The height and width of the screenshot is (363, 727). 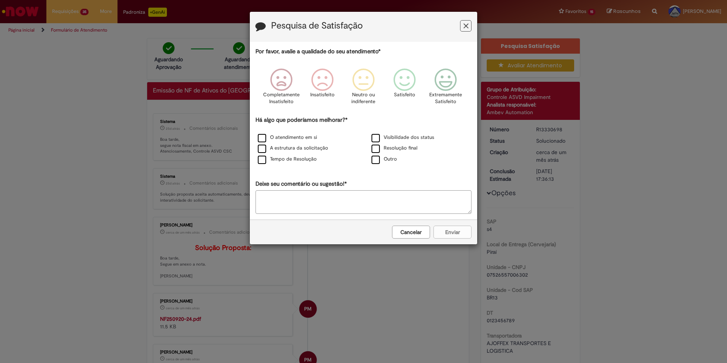 I want to click on p: Insatisfeito, so click(x=322, y=95).